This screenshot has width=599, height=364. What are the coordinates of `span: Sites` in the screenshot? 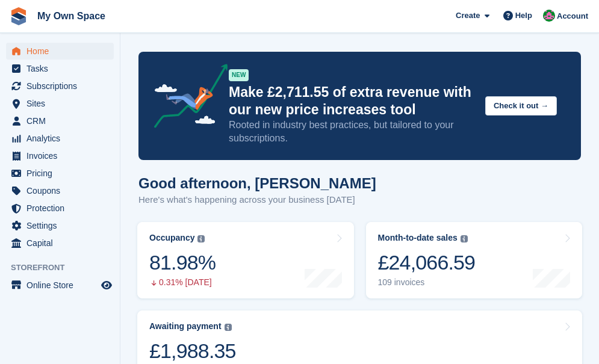 It's located at (63, 104).